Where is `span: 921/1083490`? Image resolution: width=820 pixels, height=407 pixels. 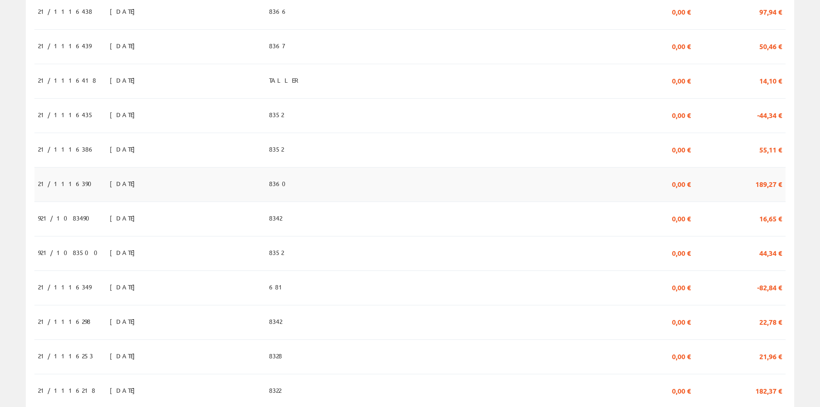
span: 921/1083490 is located at coordinates (66, 218).